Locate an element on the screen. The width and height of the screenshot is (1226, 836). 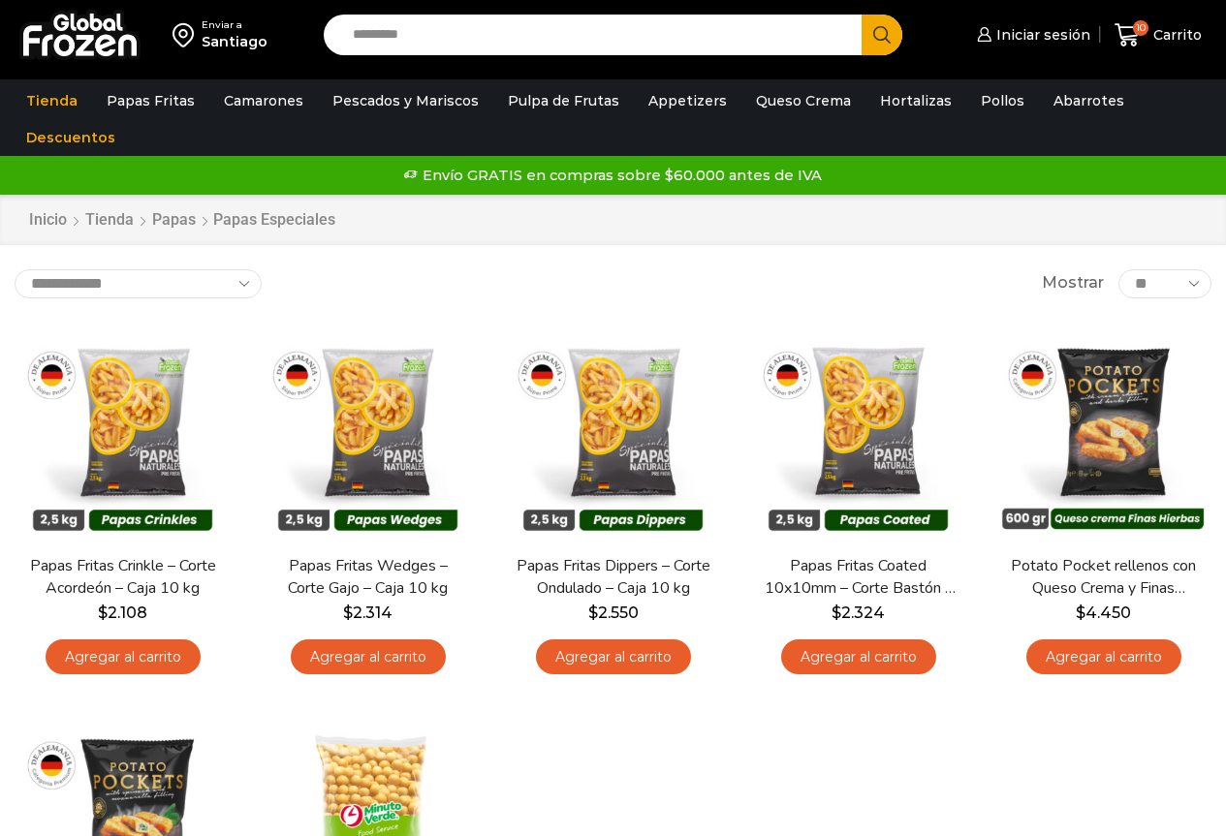
a: Agregar al carrito: “Potato Pocket rellenos con Queso Crema y Finas Hierbas - Caja 8.4 kg” is located at coordinates (1104, 657).